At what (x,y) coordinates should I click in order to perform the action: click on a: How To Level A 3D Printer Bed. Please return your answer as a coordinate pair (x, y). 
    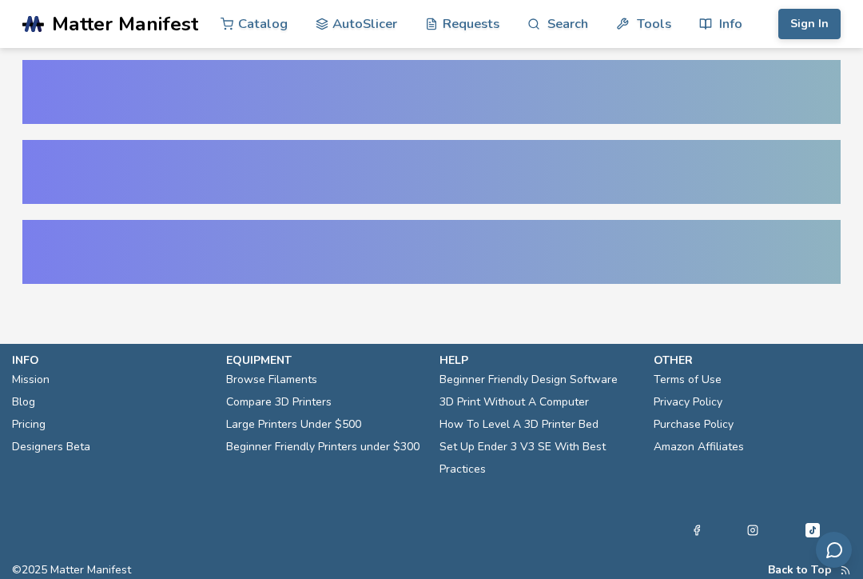
    Looking at the image, I should click on (519, 424).